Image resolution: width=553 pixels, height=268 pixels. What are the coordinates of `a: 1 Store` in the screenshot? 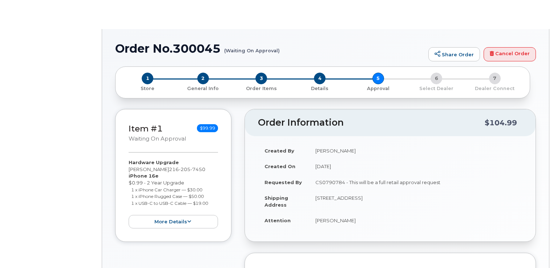 It's located at (148, 88).